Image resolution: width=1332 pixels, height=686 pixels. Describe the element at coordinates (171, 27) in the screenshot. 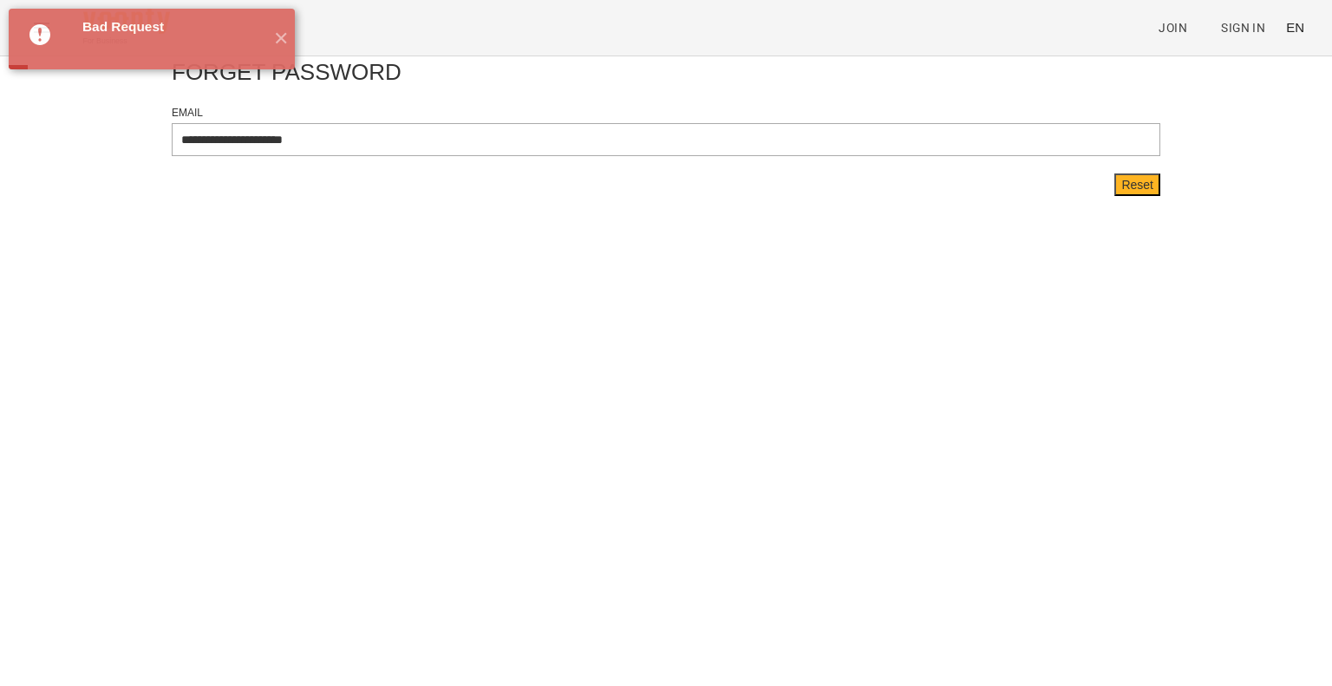

I see `div: Bad Request` at that location.